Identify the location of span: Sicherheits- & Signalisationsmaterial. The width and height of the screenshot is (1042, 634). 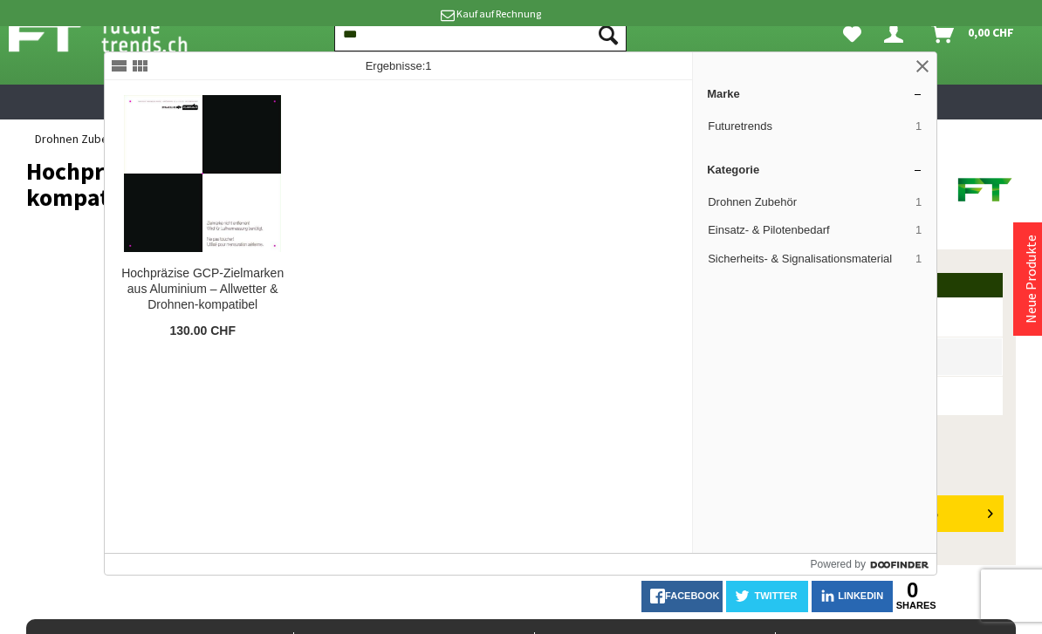
(808, 259).